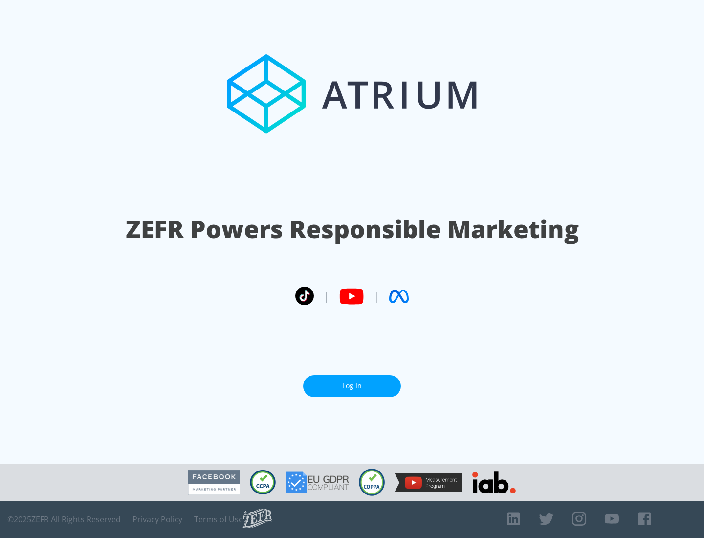  Describe the element at coordinates (494, 482) in the screenshot. I see `img: IAB` at that location.